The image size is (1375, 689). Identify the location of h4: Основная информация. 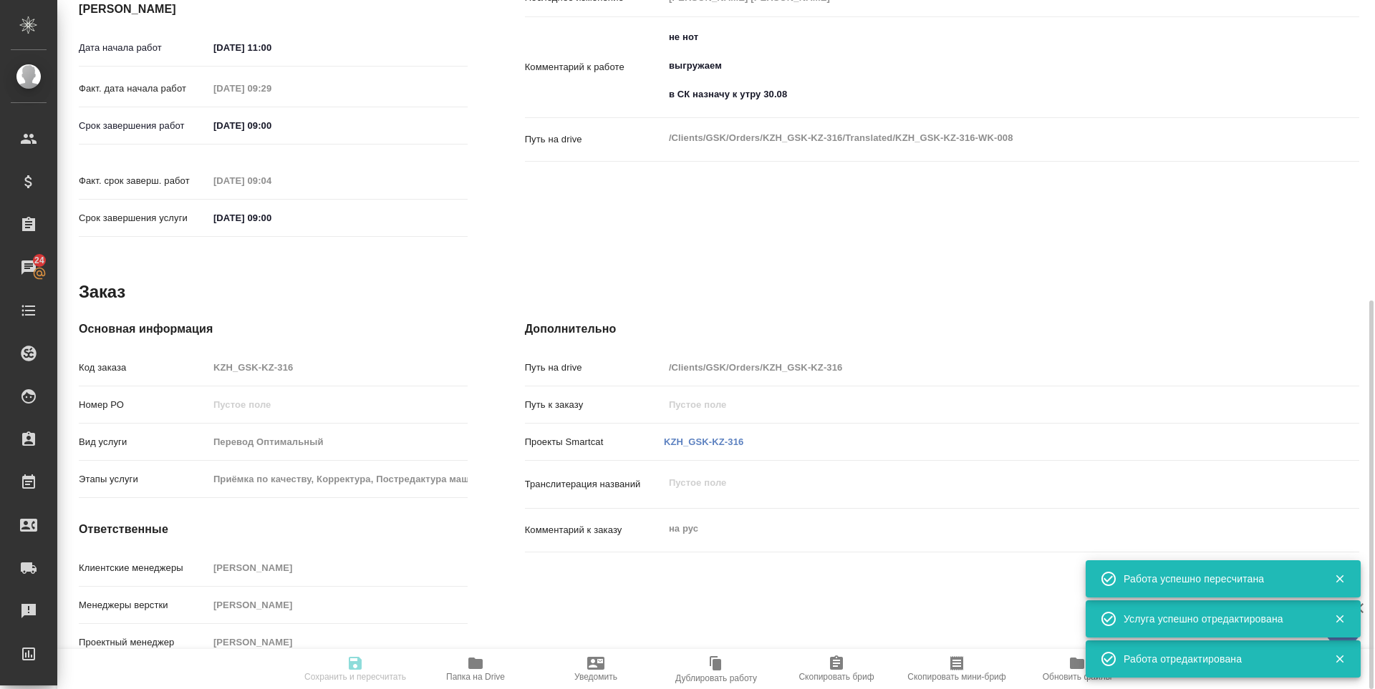
(273, 329).